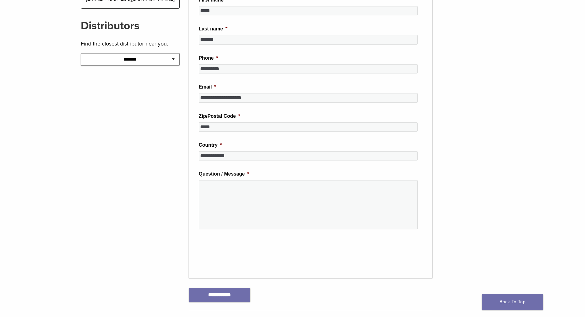 The height and width of the screenshot is (317, 585). Describe the element at coordinates (208, 58) in the screenshot. I see `label: Phone` at that location.